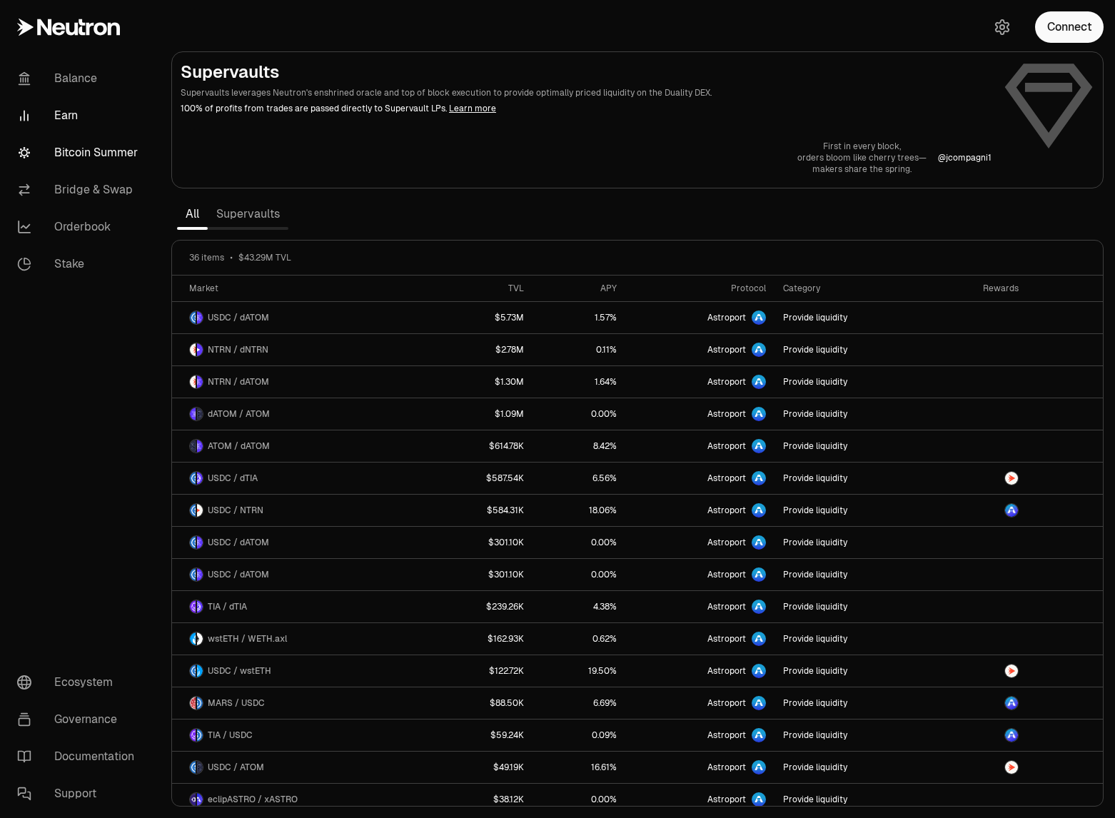 The width and height of the screenshot is (1115, 818). What do you see at coordinates (233, 478) in the screenshot?
I see `span: USDC / dTIA` at bounding box center [233, 478].